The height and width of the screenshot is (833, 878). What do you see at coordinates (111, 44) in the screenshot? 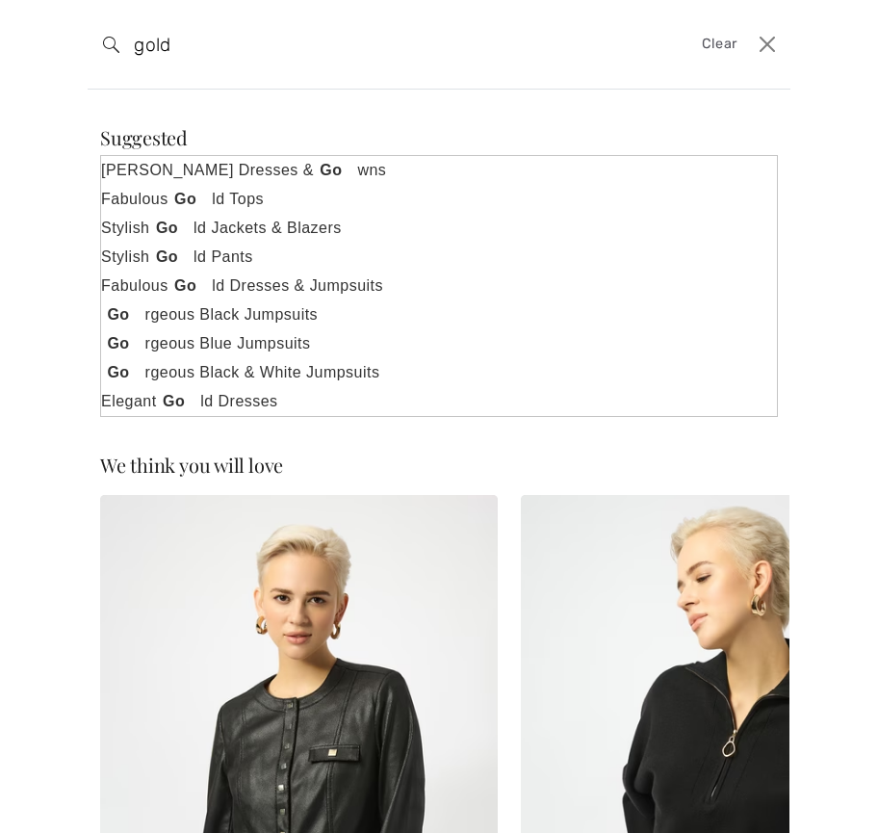
I see `img: search the website` at bounding box center [111, 44].